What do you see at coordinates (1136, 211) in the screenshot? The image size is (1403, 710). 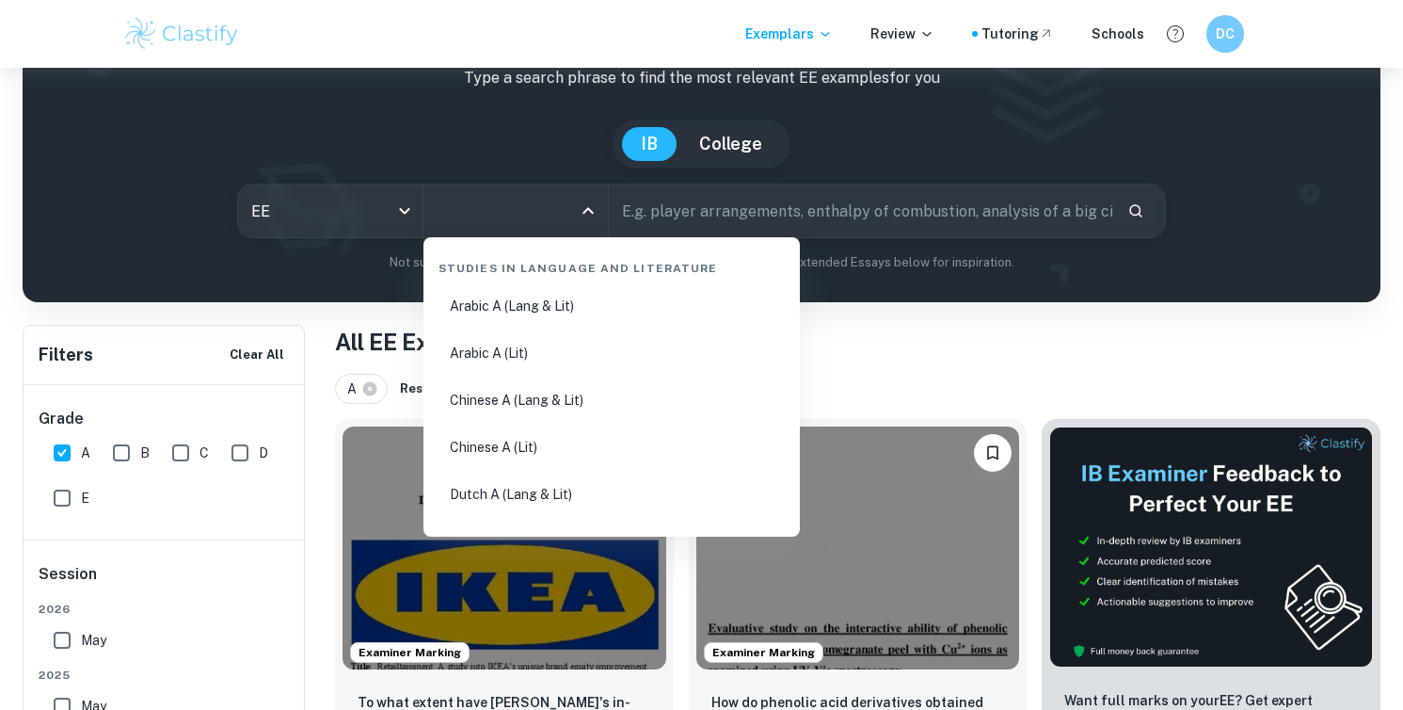 I see `button: Search` at bounding box center [1136, 211].